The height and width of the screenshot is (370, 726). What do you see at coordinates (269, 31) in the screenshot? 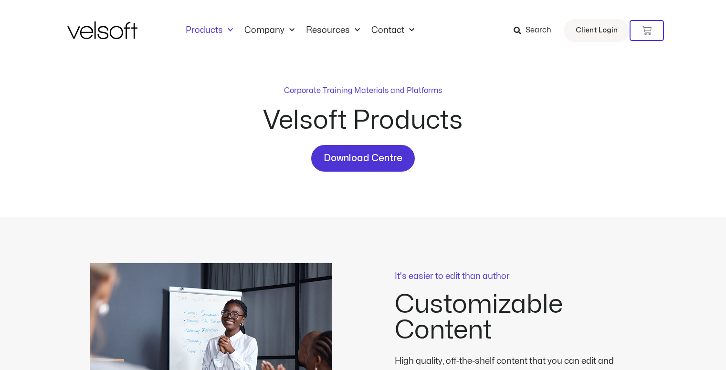
I see `a: CompanyMenu Toggle` at bounding box center [269, 31].